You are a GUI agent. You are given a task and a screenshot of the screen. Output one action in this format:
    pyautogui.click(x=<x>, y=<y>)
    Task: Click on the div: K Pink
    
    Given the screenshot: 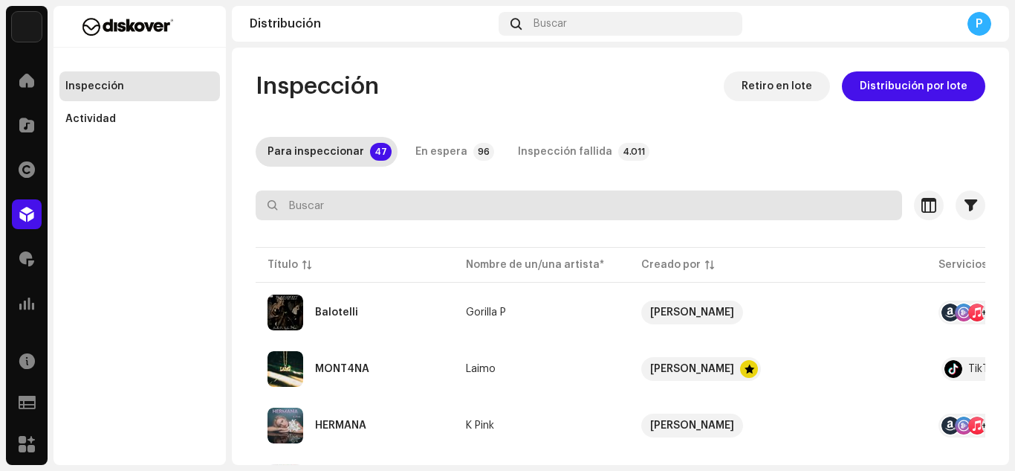 What is the action you would take?
    pyautogui.click(x=480, y=425)
    